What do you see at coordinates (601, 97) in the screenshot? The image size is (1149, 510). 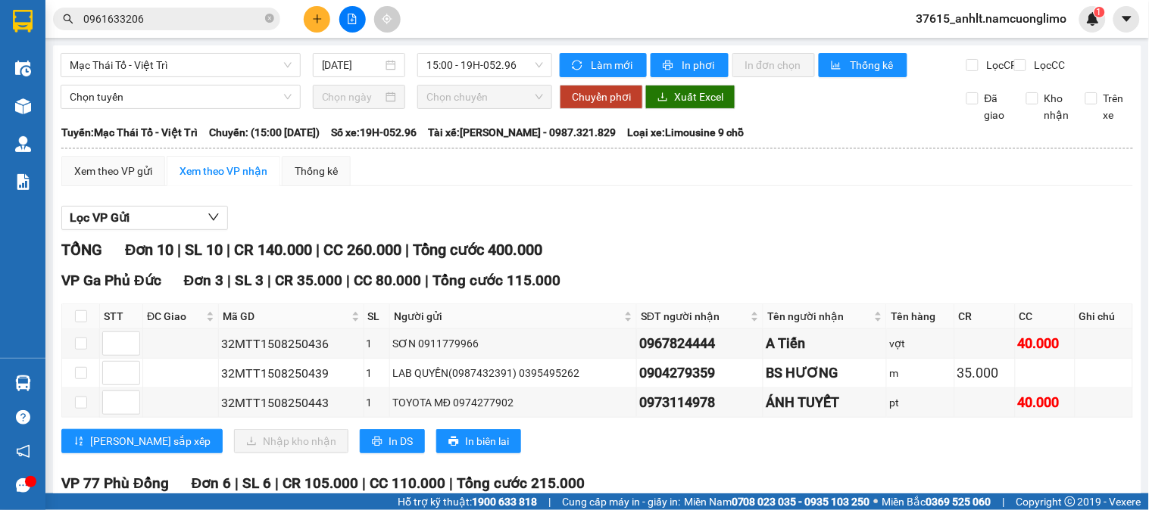 I see `button: Chuyển phơi` at bounding box center [601, 97].